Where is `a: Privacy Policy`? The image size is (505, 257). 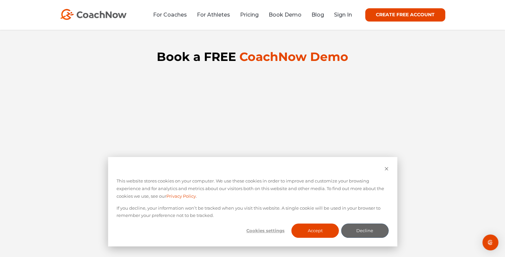
a: Privacy Policy is located at coordinates (181, 196).